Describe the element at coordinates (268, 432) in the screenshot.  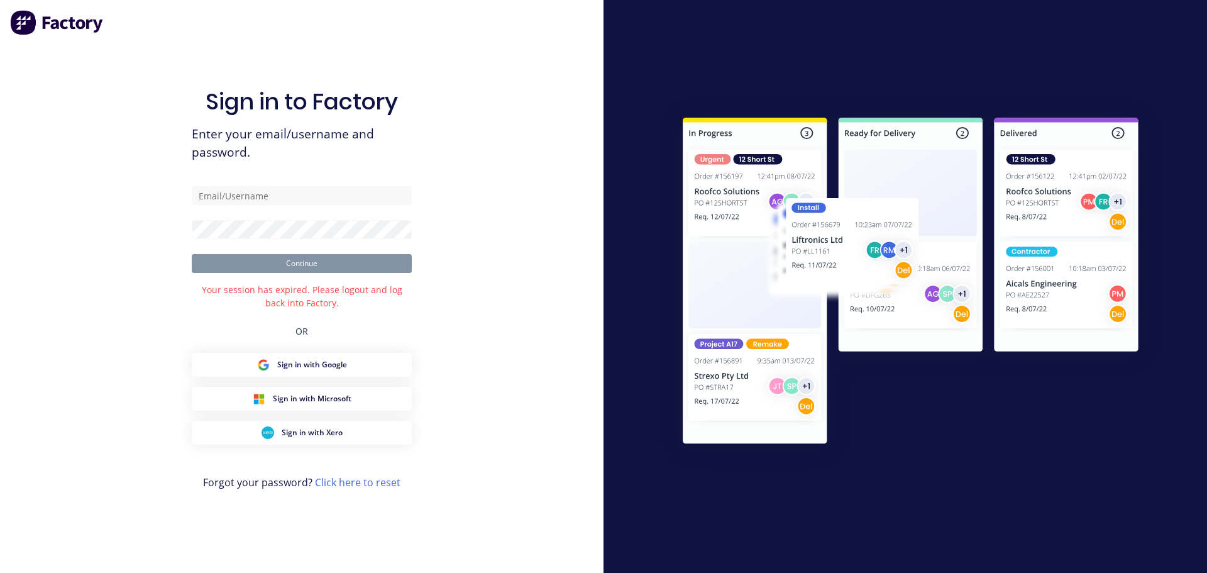
I see `img: Xero Sign in` at that location.